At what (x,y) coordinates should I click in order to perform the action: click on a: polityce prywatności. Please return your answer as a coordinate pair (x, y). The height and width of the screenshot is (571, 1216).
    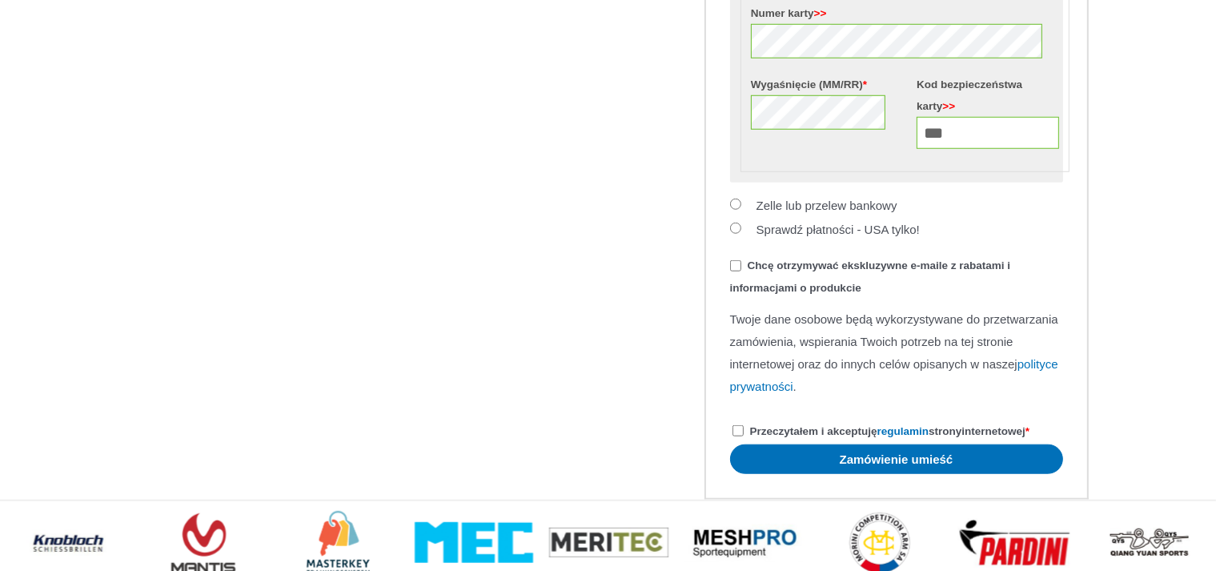
    Looking at the image, I should click on (894, 375).